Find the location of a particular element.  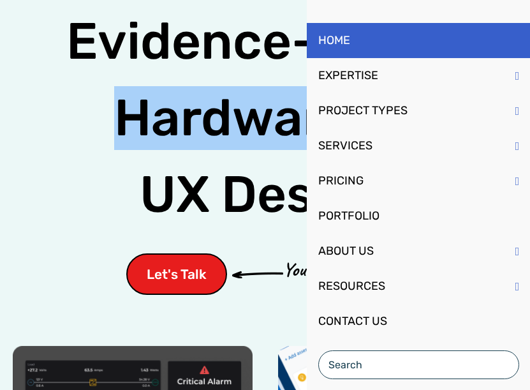

input: Subscribe to UX Team newsletter. is located at coordinates (7, 183).